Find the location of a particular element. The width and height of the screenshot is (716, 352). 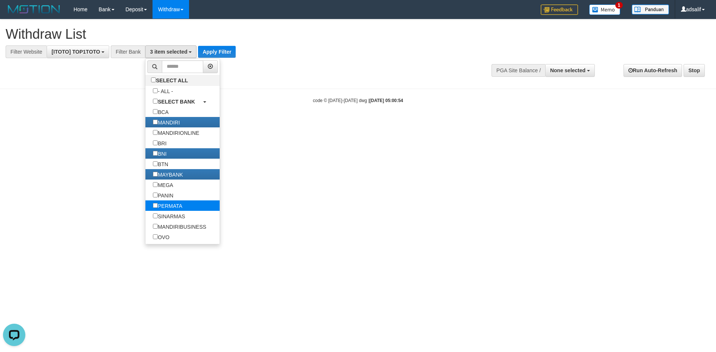

input: SELECT BANK is located at coordinates (155, 101).